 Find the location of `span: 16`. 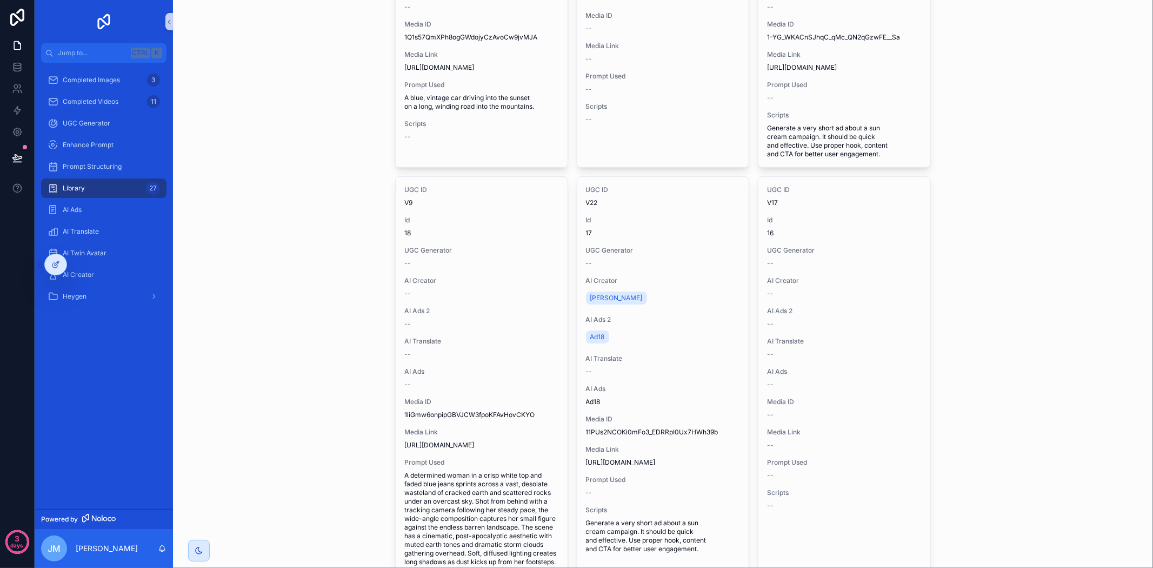

span: 16 is located at coordinates (844, 233).